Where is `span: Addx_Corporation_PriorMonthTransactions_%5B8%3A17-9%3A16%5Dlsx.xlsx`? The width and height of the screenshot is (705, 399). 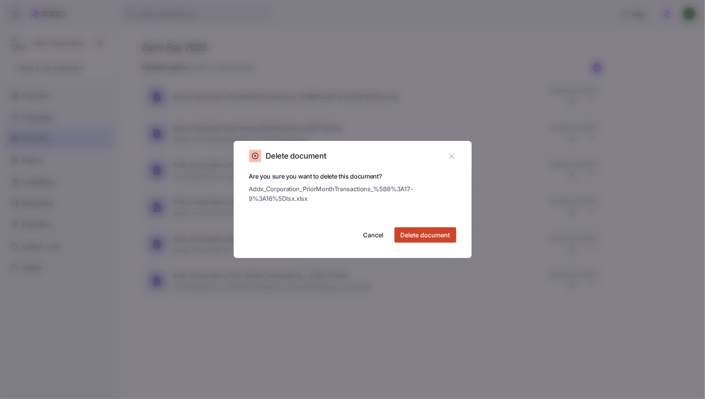 span: Addx_Corporation_PriorMonthTransactions_%5B8%3A17-9%3A16%5Dlsx.xlsx is located at coordinates (353, 194).